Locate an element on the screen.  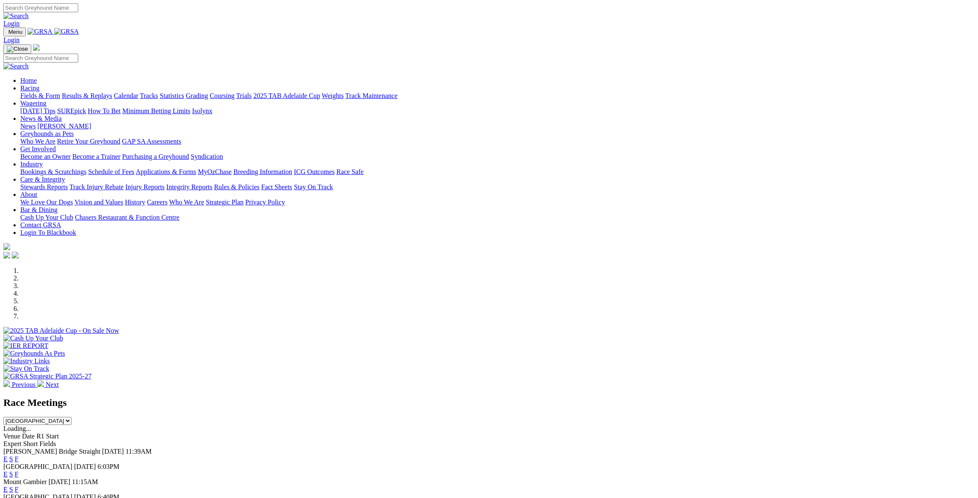
a: Track Maintenance is located at coordinates (371, 96).